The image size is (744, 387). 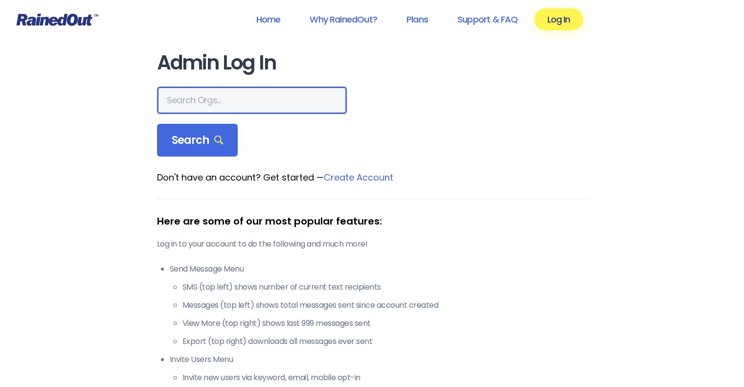 What do you see at coordinates (198, 140) in the screenshot?
I see `div: Search` at bounding box center [198, 140].